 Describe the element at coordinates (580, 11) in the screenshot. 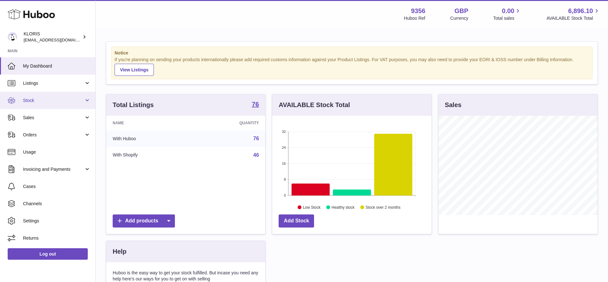

I see `span: 6,896.10` at that location.